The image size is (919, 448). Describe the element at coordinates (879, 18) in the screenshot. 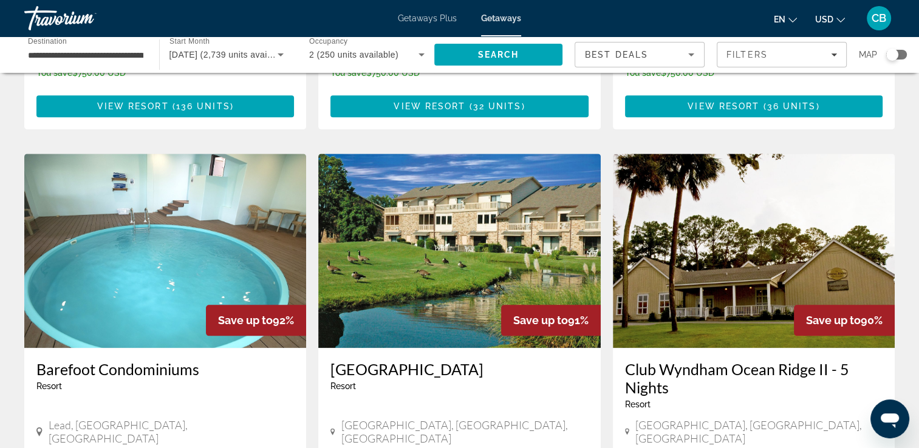

I see `button: User Menu` at that location.